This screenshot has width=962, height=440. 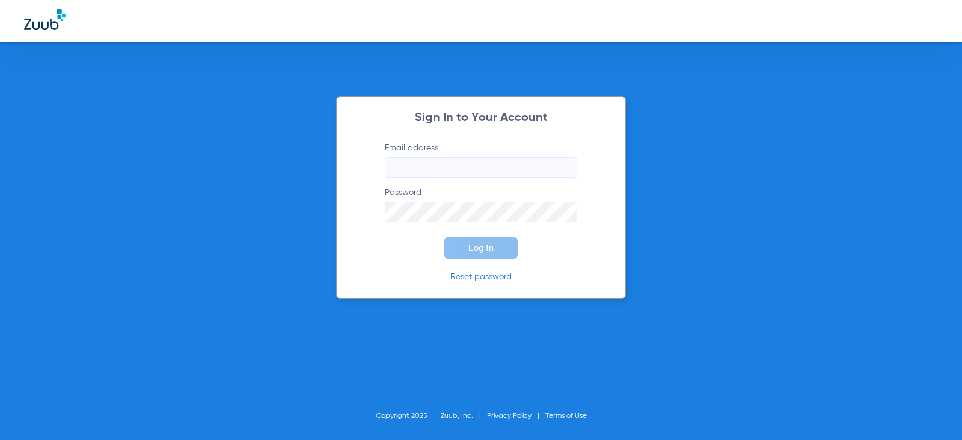 I want to click on span: Log In, so click(x=481, y=248).